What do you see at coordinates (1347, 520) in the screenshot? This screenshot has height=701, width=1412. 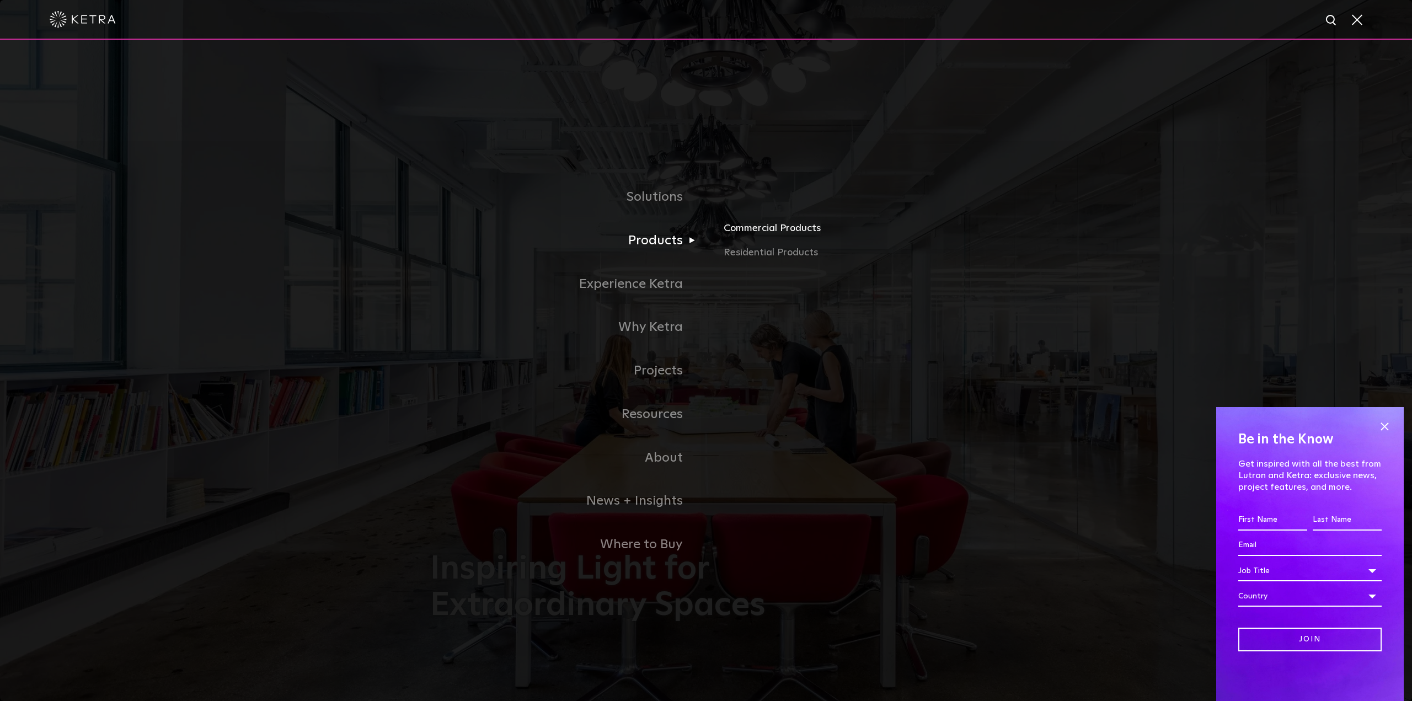 I see `input: Last Name` at bounding box center [1347, 520].